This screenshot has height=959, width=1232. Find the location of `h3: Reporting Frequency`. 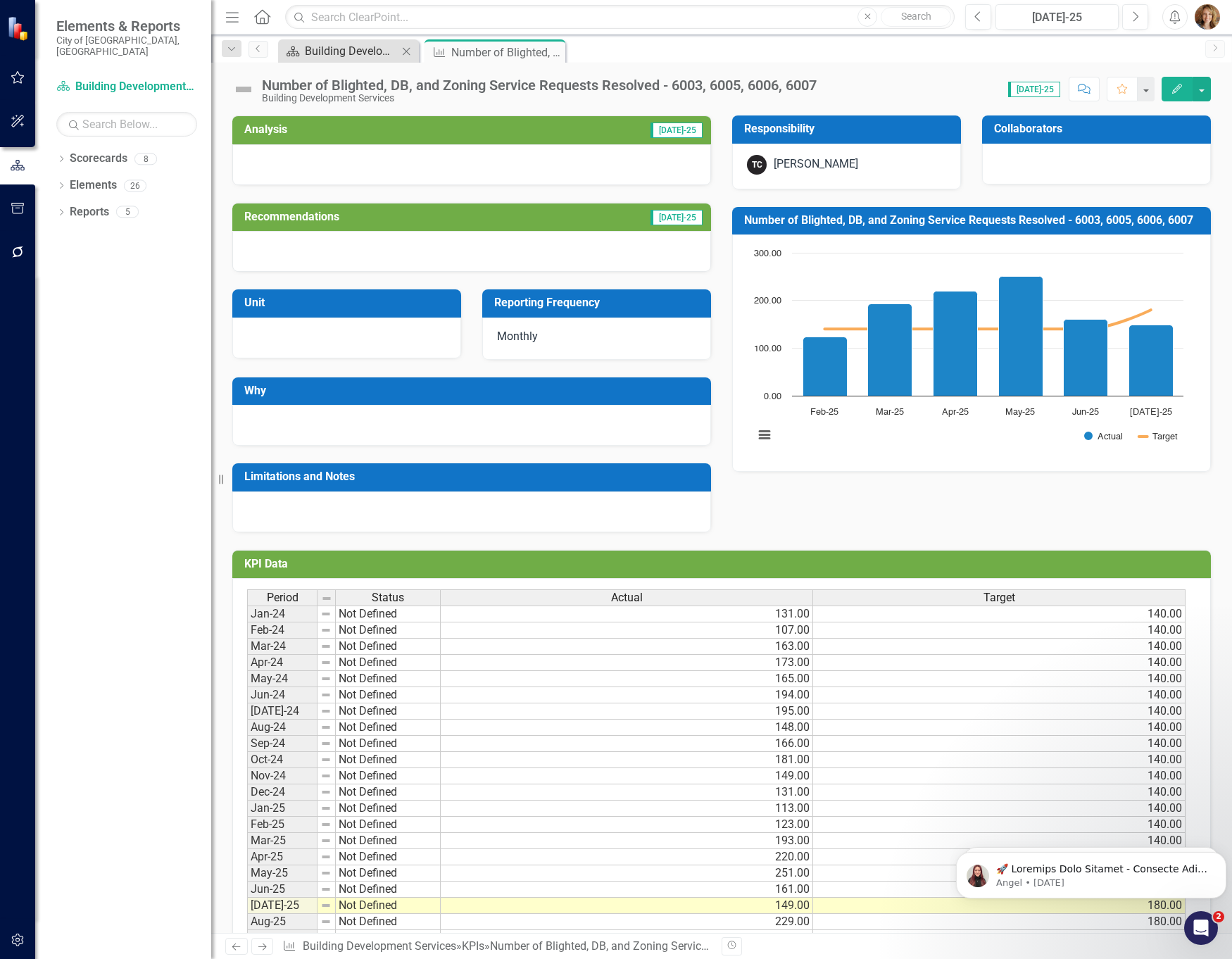

h3: Reporting Frequency is located at coordinates (599, 303).